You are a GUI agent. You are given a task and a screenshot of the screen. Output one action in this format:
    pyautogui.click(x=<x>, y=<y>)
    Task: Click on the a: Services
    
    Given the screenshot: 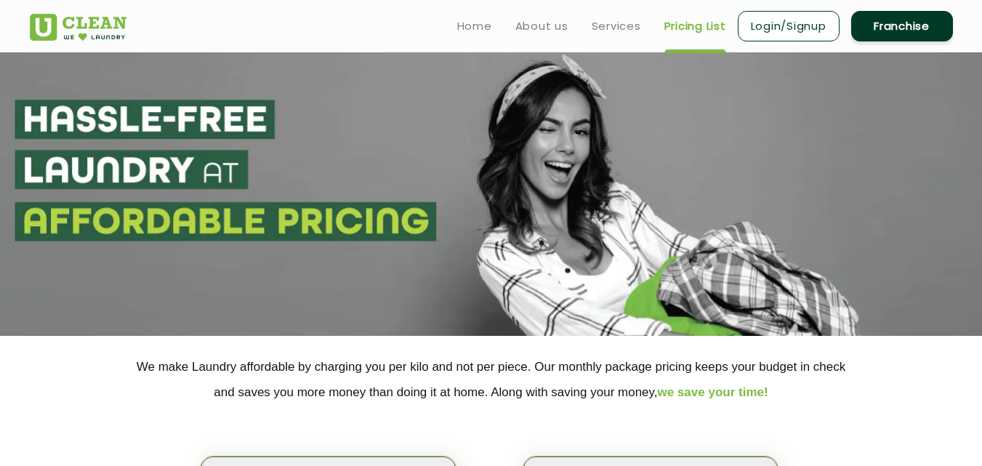 What is the action you would take?
    pyautogui.click(x=617, y=26)
    